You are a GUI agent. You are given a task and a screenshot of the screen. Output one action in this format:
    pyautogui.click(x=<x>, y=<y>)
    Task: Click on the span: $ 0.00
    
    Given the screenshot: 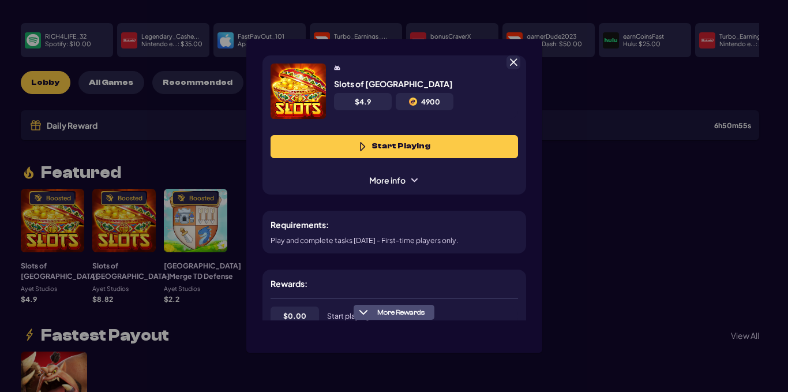 What is the action you would take?
    pyautogui.click(x=295, y=316)
    